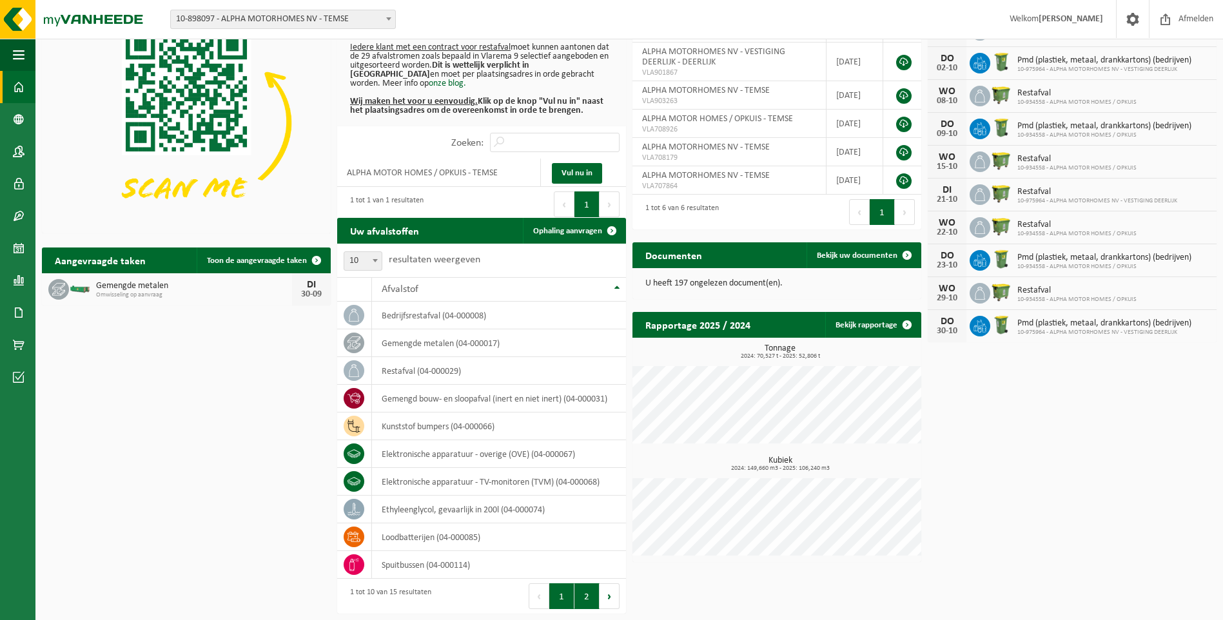  Describe the element at coordinates (729, 73) in the screenshot. I see `span: VLA901867` at that location.